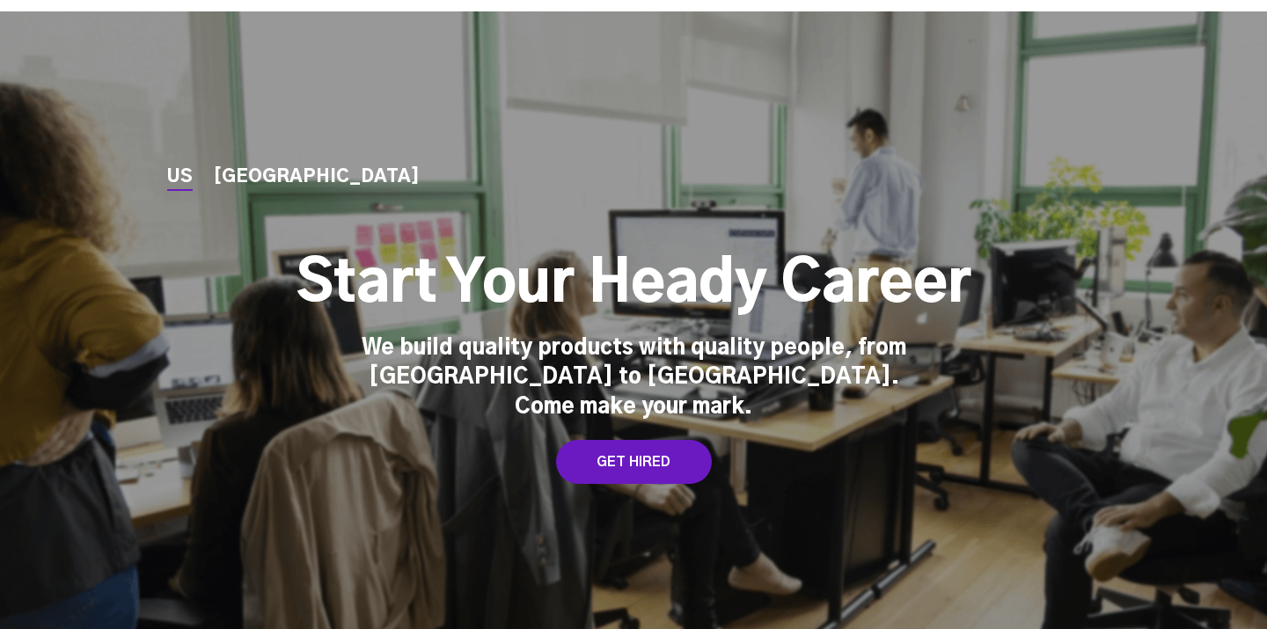  What do you see at coordinates (633, 462) in the screenshot?
I see `a: GET HIRED` at bounding box center [633, 462].